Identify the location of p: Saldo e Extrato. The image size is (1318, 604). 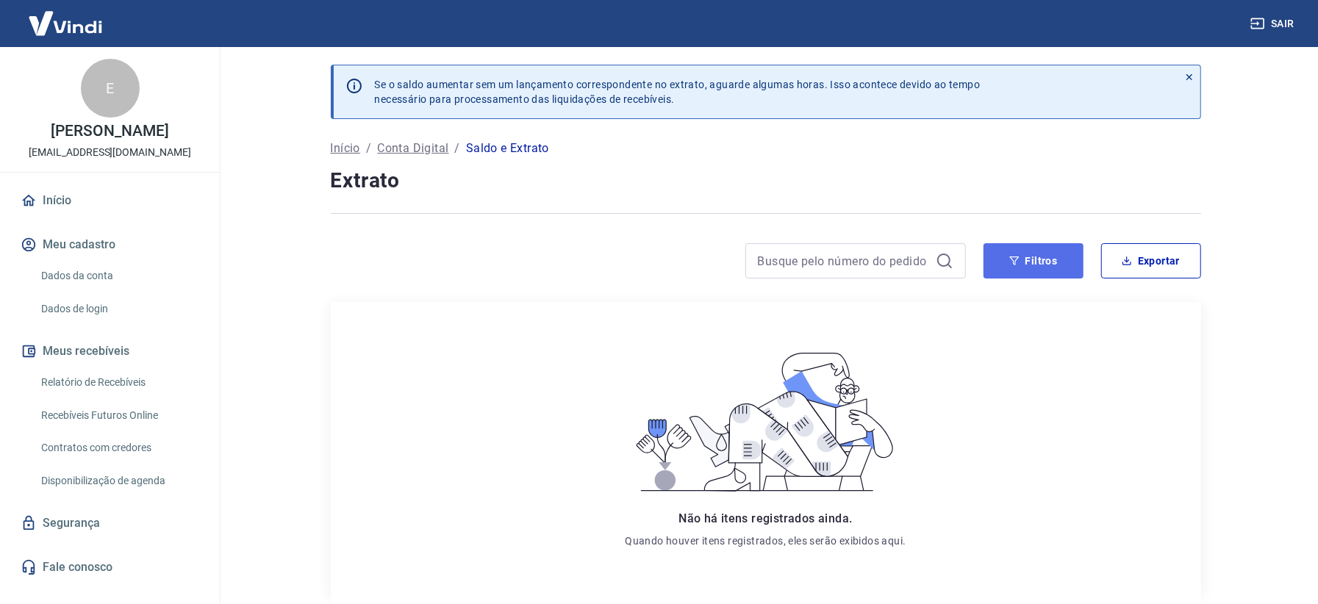
(507, 149).